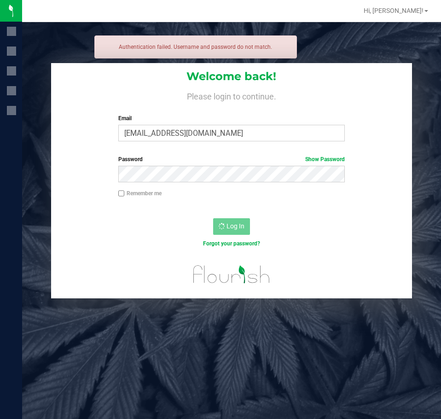 The image size is (441, 419). What do you see at coordinates (325, 159) in the screenshot?
I see `a: Show Password` at bounding box center [325, 159].